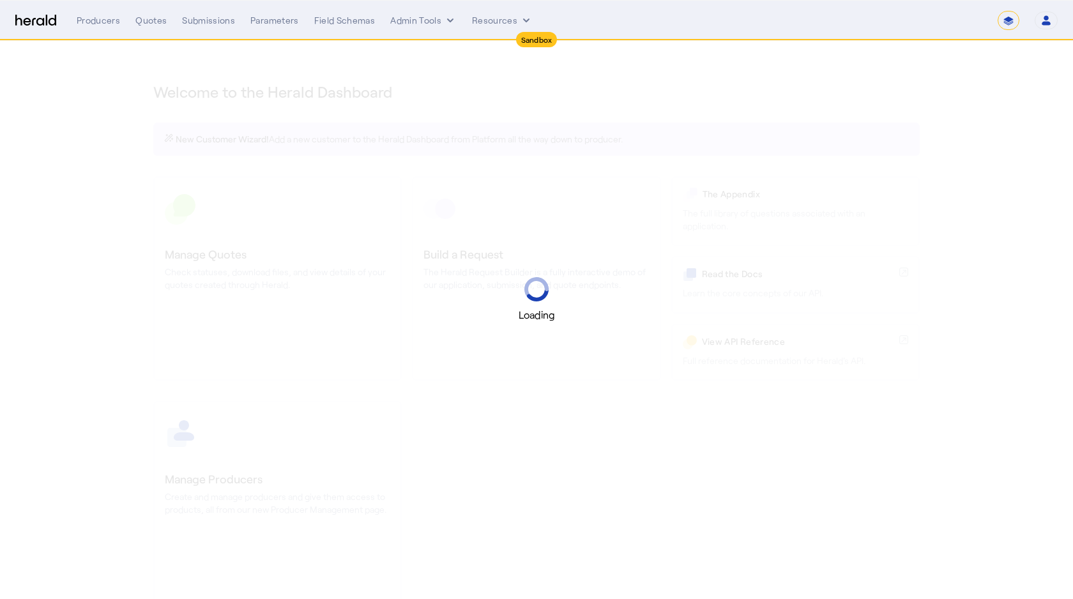 The width and height of the screenshot is (1073, 599). I want to click on img: Herald Logo, so click(36, 20).